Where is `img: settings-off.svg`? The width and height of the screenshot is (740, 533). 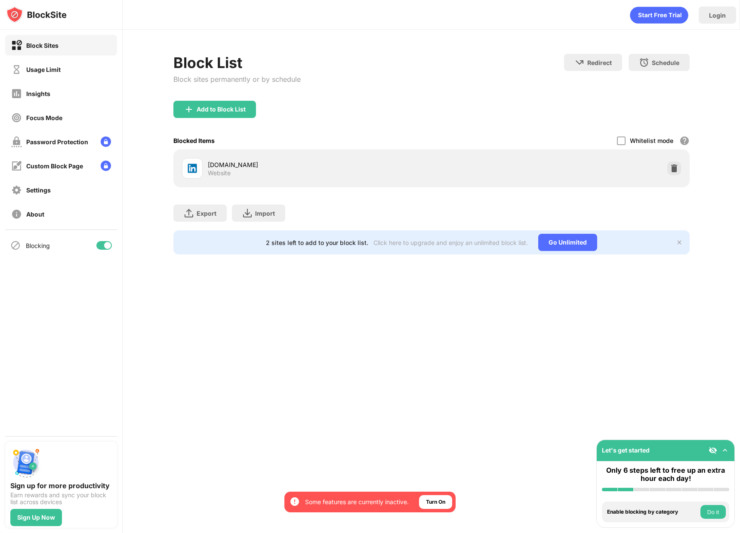
img: settings-off.svg is located at coordinates (16, 190).